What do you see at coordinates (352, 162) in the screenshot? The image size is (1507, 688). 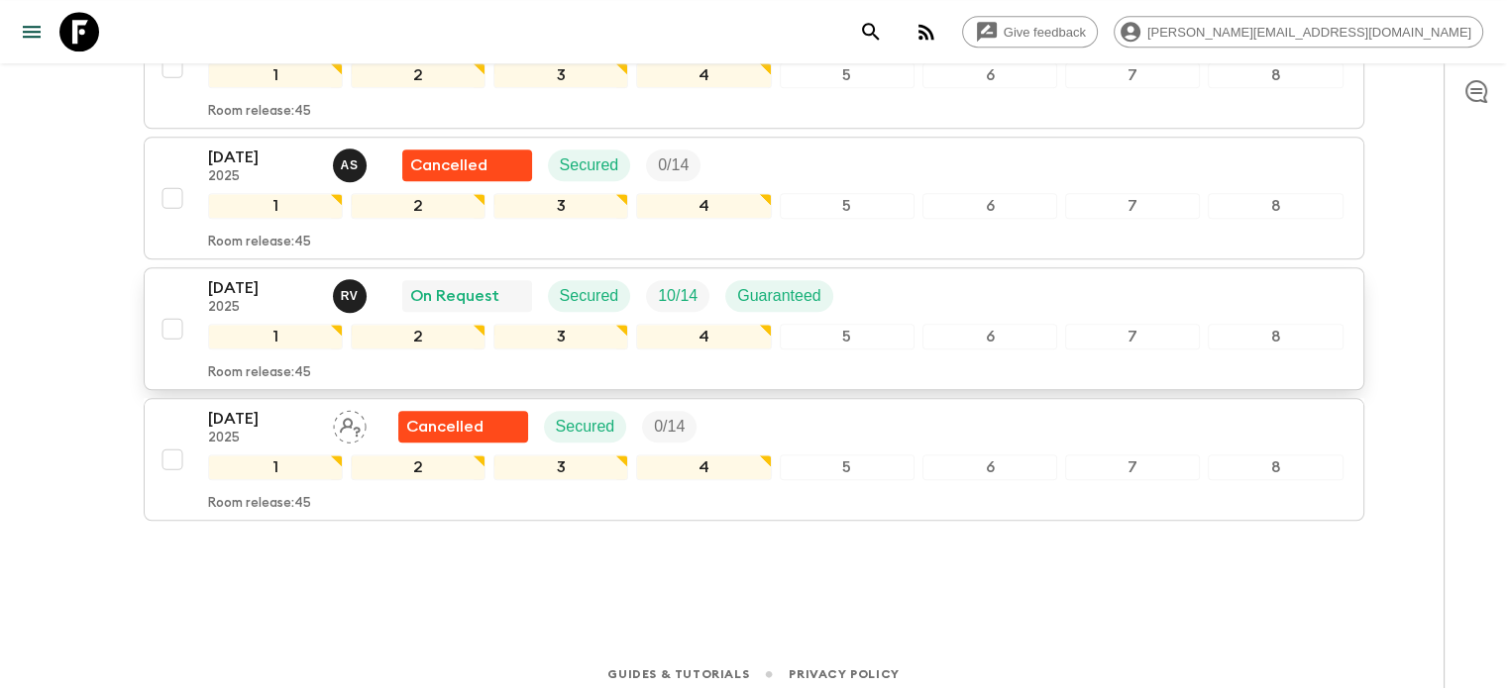 I see `span: Anne Sgrazzutti` at bounding box center [352, 162].